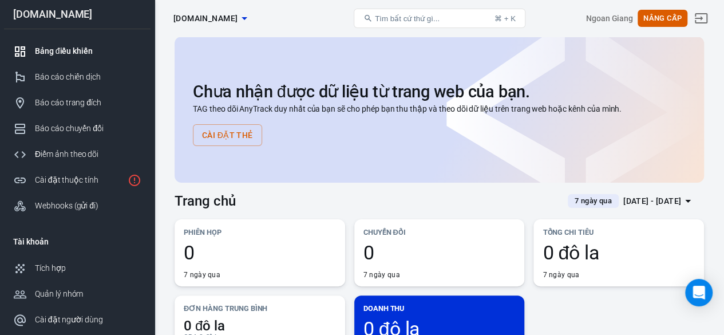 Image resolution: width=724 pixels, height=335 pixels. Describe the element at coordinates (610, 18) in the screenshot. I see `div: ID tài khoản: QYMUafS5` at that location.